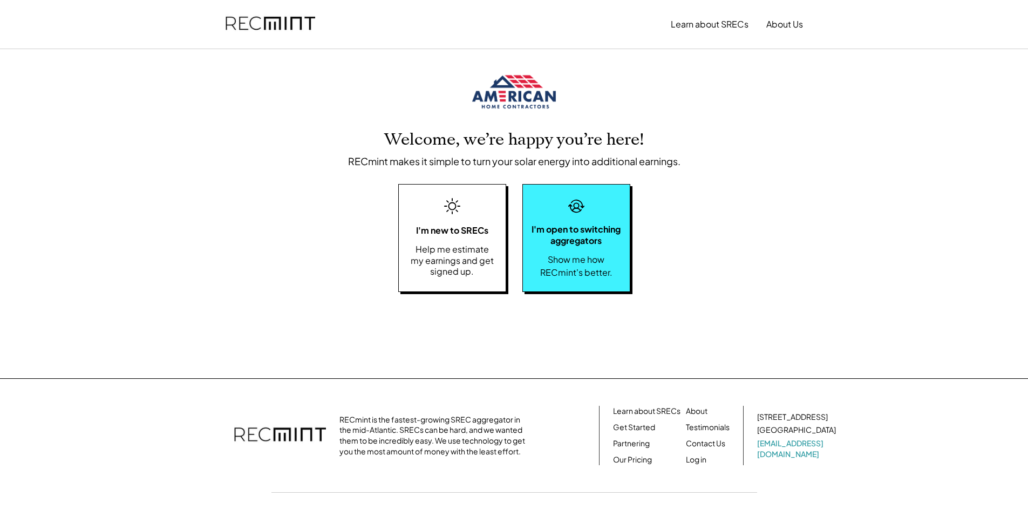 The width and height of the screenshot is (1028, 510). I want to click on div: I'm new to SRECs, so click(452, 230).